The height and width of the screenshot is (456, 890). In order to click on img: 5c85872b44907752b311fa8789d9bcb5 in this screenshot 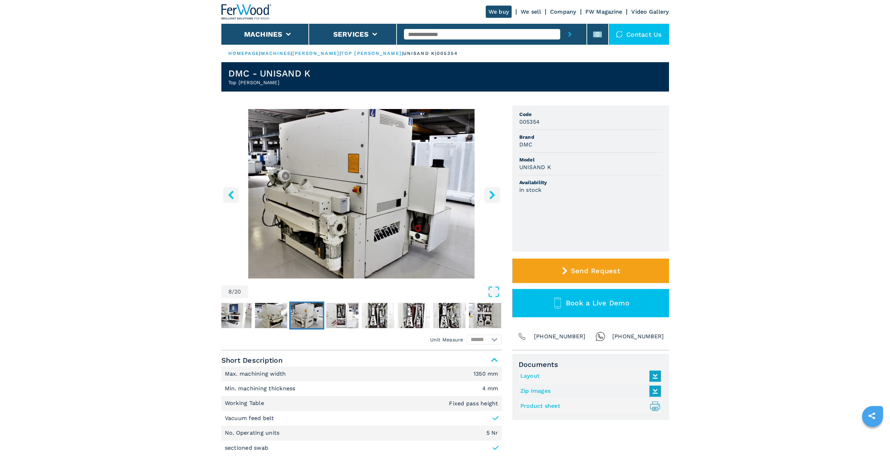, I will do `click(271, 316)`.